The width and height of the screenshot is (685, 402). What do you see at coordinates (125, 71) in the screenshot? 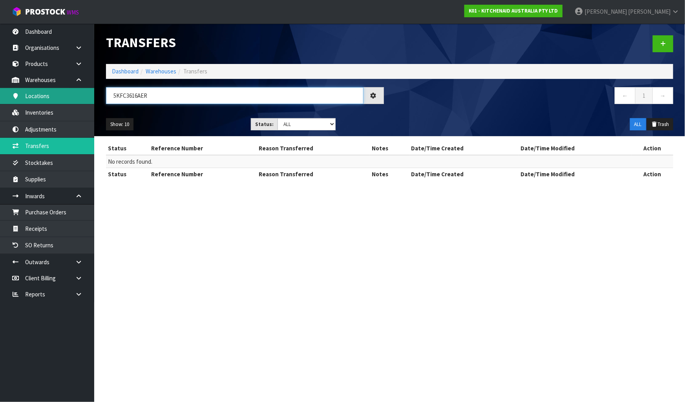
I see `a: Dashboard` at bounding box center [125, 71].